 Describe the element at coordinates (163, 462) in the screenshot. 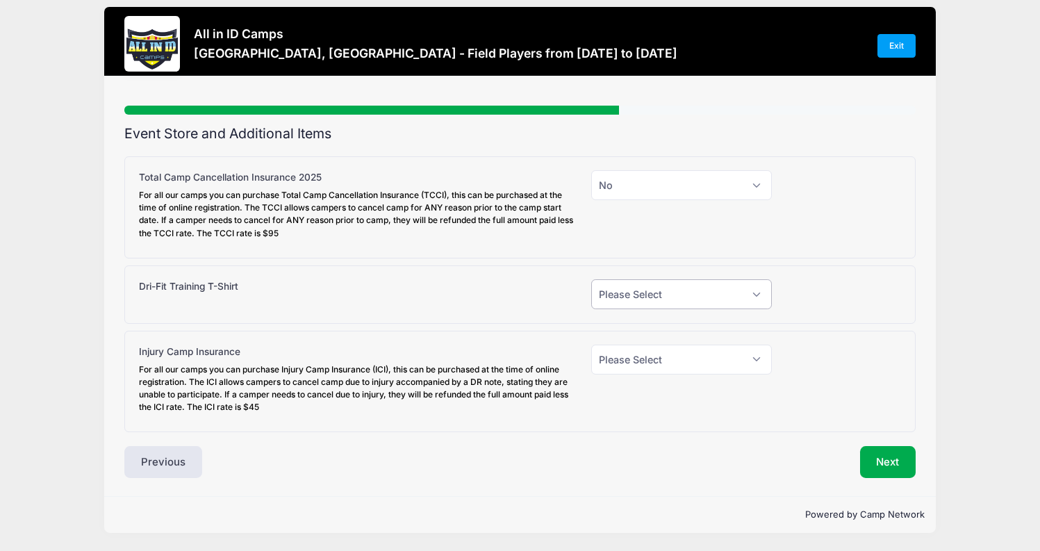

I see `button: Previous` at that location.